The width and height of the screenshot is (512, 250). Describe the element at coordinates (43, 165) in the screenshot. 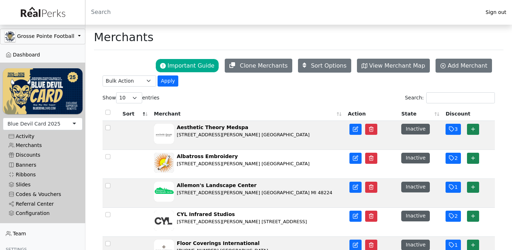

I see `a: Banners` at that location.